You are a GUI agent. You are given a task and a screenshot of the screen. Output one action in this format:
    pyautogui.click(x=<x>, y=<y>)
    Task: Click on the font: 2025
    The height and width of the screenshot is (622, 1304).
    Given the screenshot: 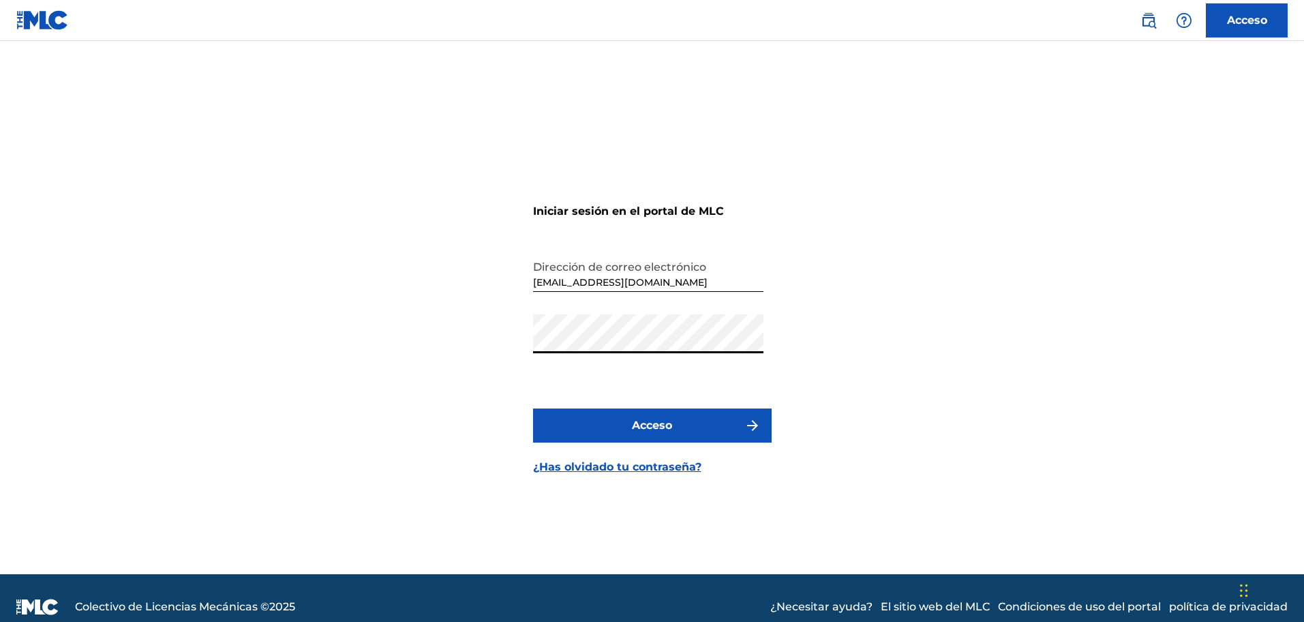 What is the action you would take?
    pyautogui.click(x=282, y=606)
    